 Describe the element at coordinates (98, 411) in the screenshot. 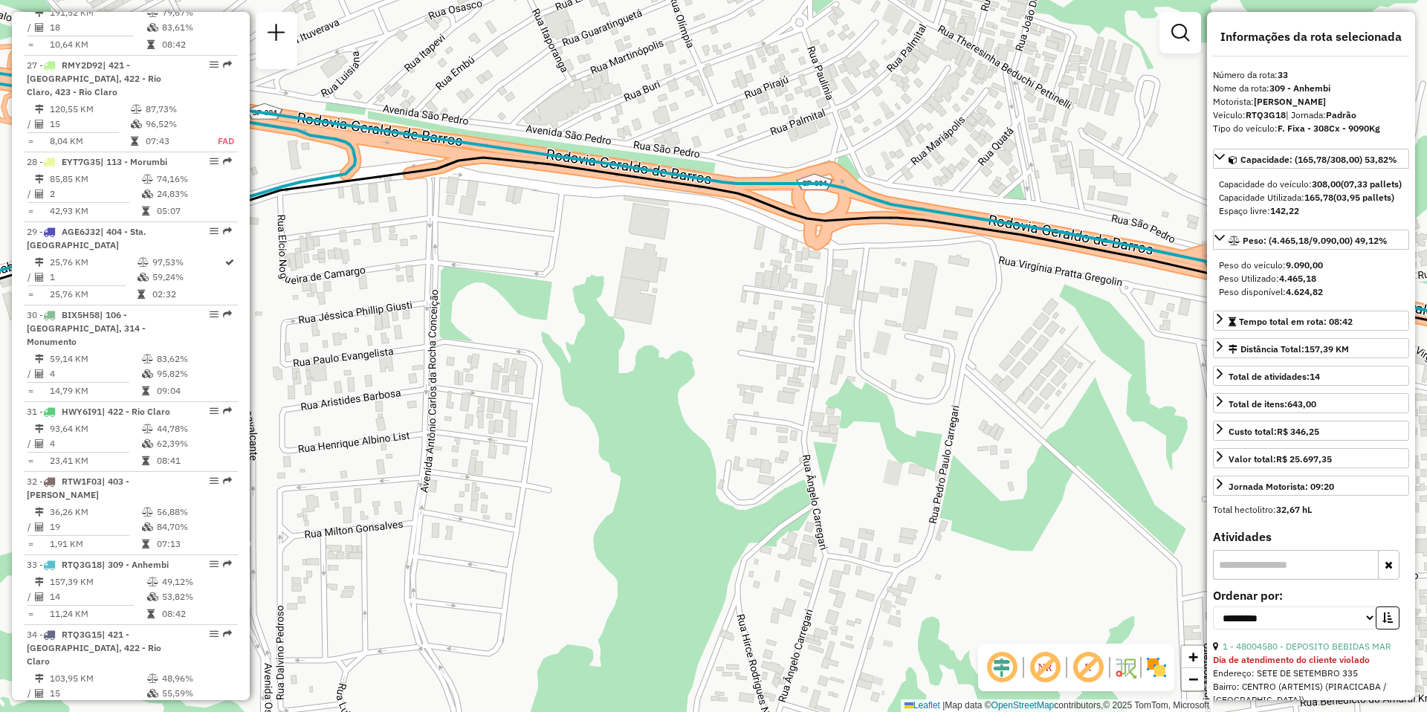

I see `span: 31 -` at that location.